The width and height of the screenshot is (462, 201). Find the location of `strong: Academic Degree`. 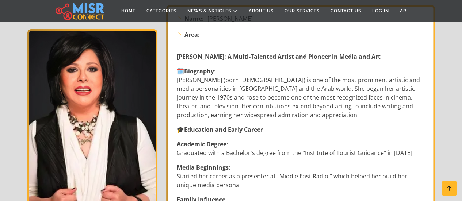

strong: Academic Degree is located at coordinates (201, 144).